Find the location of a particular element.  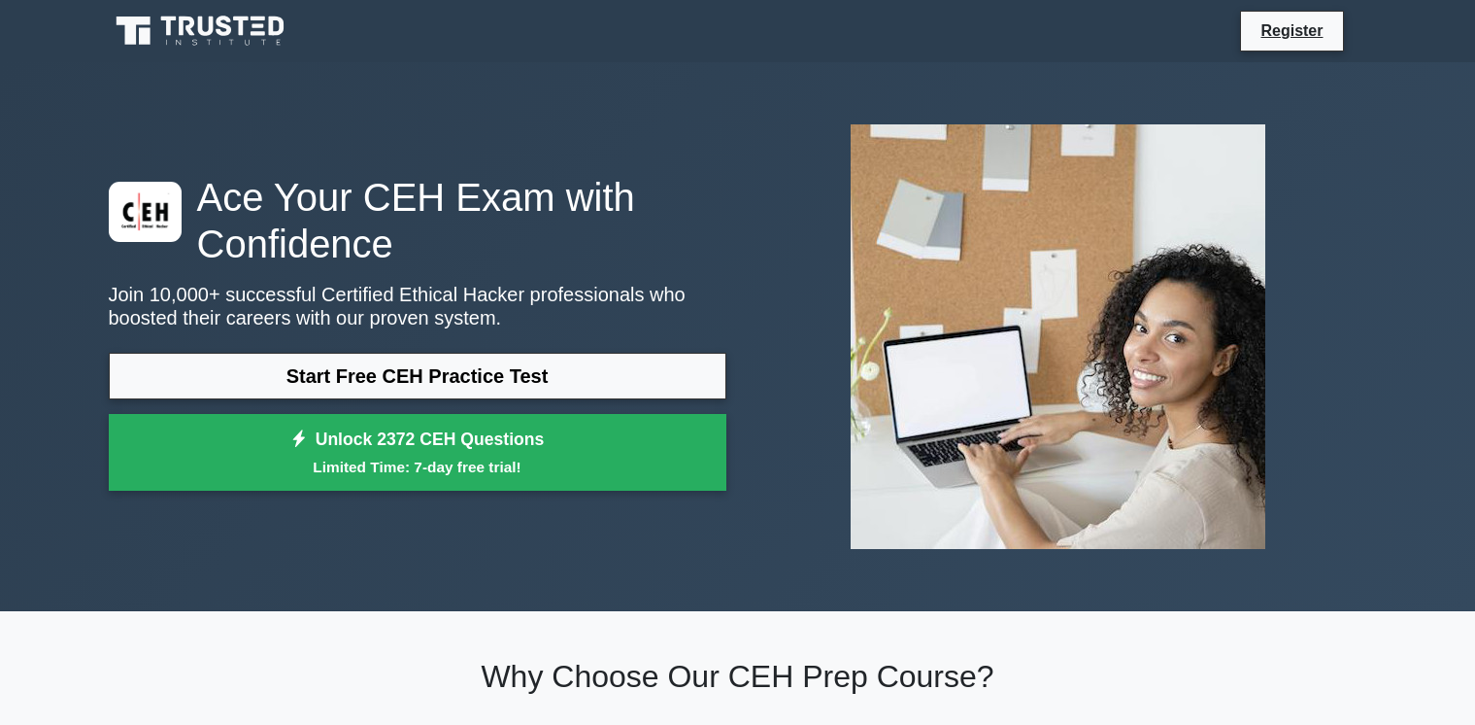

h1: Ace Your CEH Exam with Confidence is located at coordinates (418, 220).